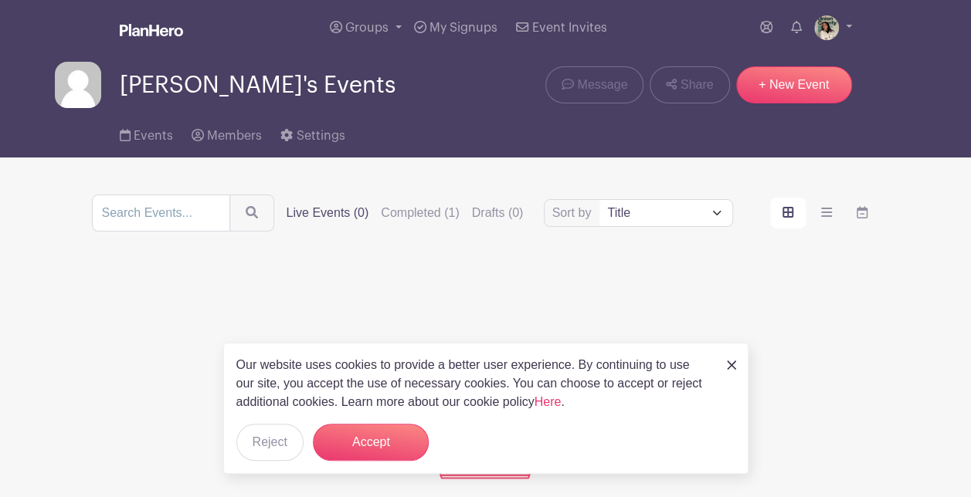  I want to click on span: Events, so click(153, 136).